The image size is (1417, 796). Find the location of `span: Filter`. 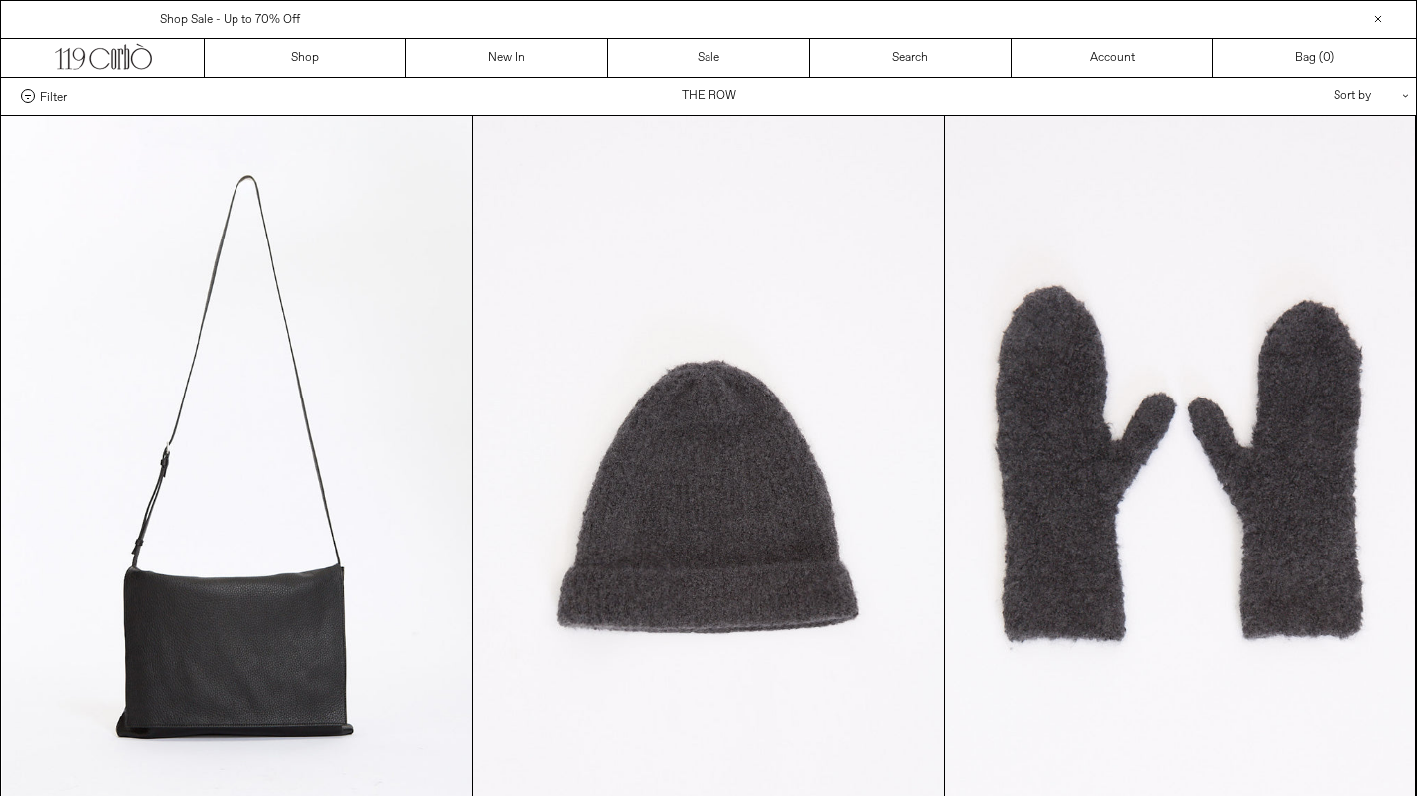

span: Filter is located at coordinates (53, 96).